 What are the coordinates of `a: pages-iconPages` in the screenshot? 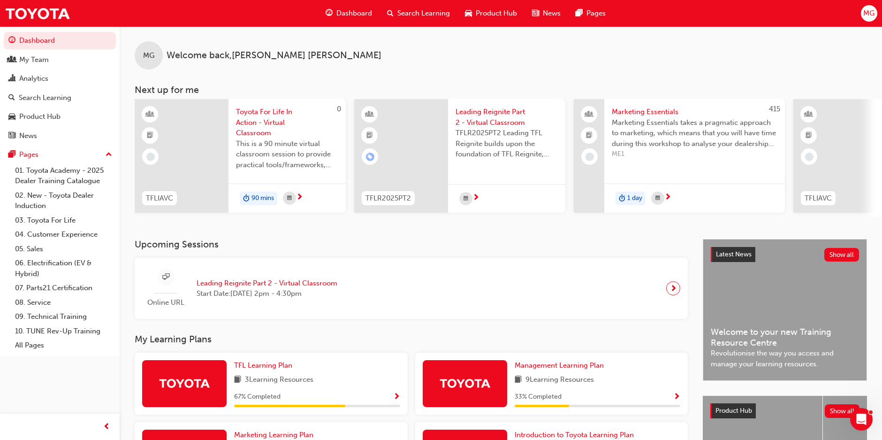 It's located at (591, 13).